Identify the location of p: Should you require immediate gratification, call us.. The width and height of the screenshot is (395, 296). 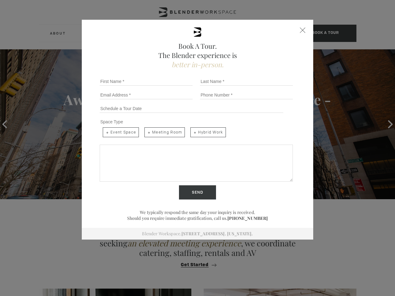
(197, 218).